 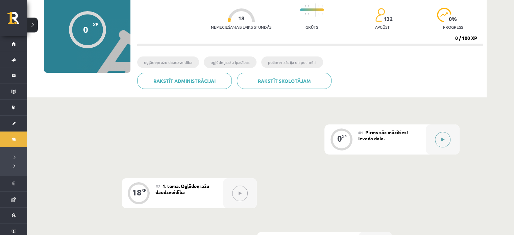 What do you see at coordinates (96, 24) in the screenshot?
I see `span: XP` at bounding box center [96, 24].